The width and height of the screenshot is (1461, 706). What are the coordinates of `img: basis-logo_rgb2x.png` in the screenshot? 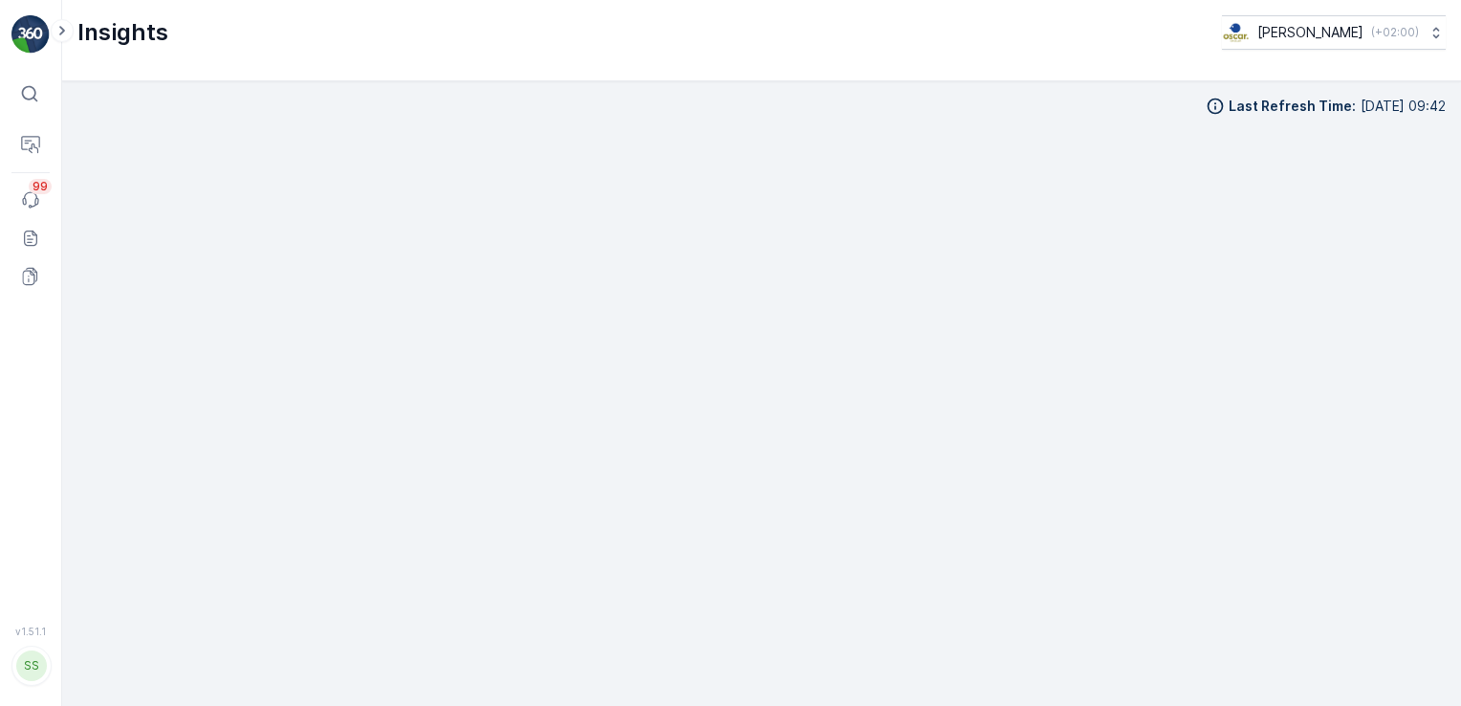 It's located at (1235, 33).